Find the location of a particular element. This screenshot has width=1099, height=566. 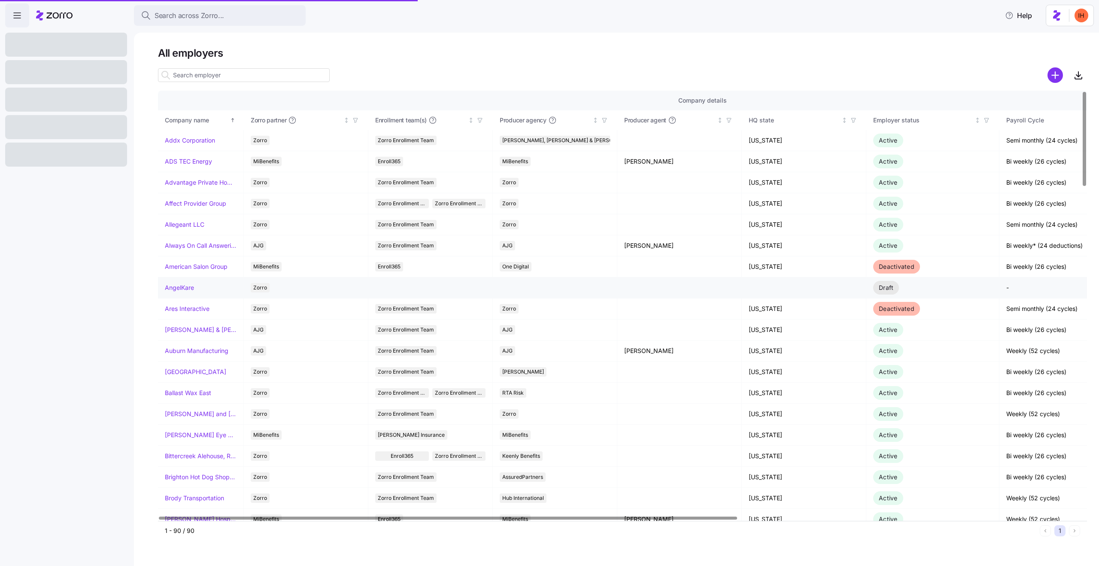

th: Zorro partnerNot sorted is located at coordinates (306, 120).